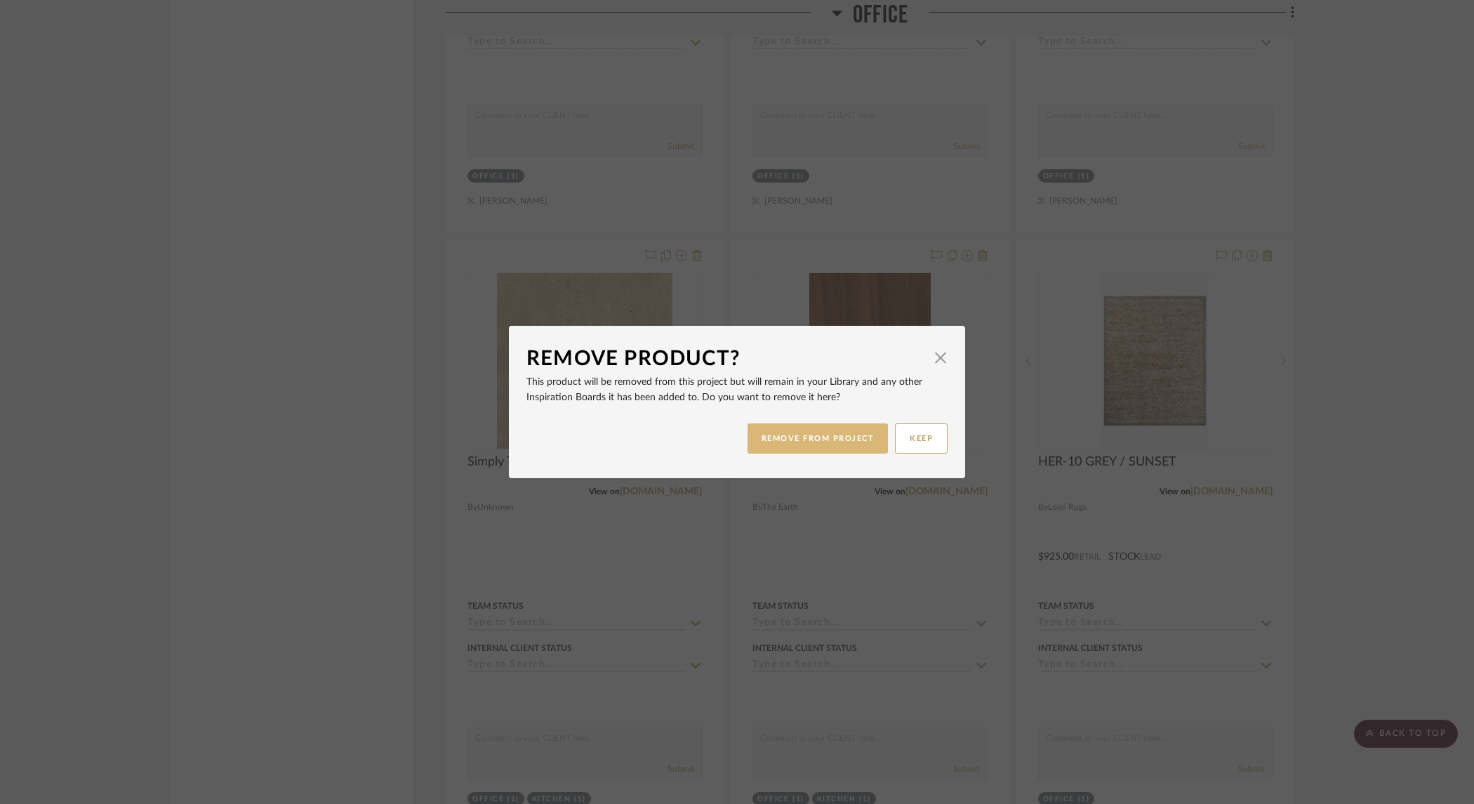  I want to click on button: REMOVE FROM PROJECT, so click(818, 438).